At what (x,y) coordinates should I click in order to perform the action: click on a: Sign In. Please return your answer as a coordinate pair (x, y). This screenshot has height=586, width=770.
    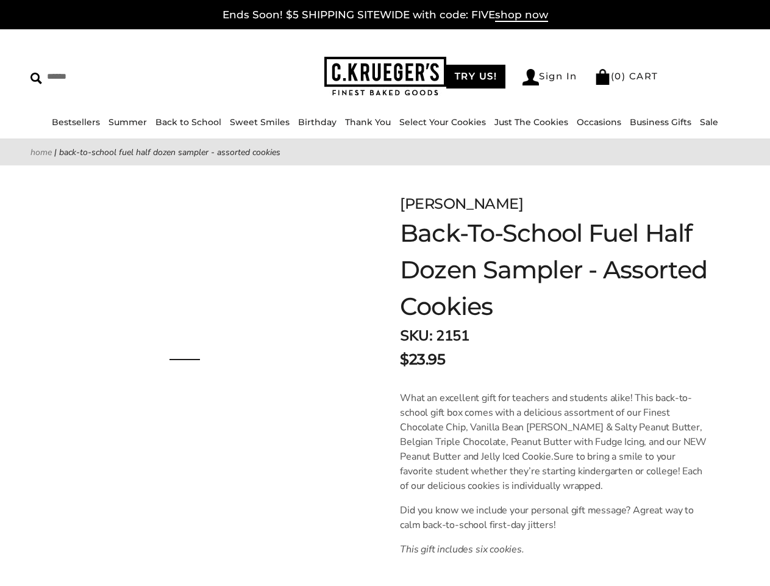
    Looking at the image, I should click on (550, 77).